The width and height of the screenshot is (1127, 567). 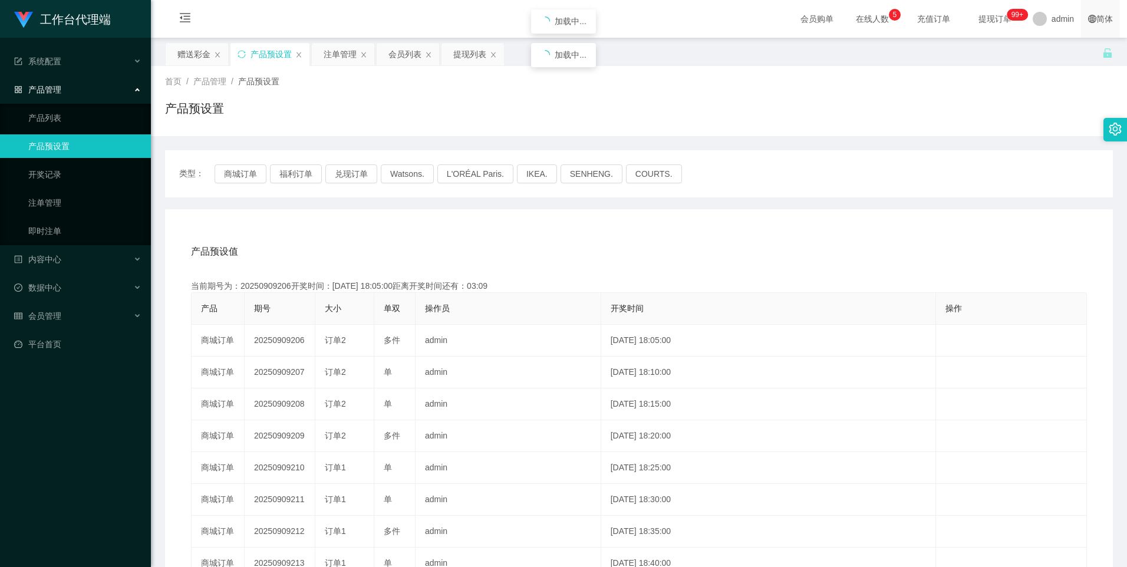 What do you see at coordinates (470, 54) in the screenshot?
I see `div: 提现列表` at bounding box center [470, 54].